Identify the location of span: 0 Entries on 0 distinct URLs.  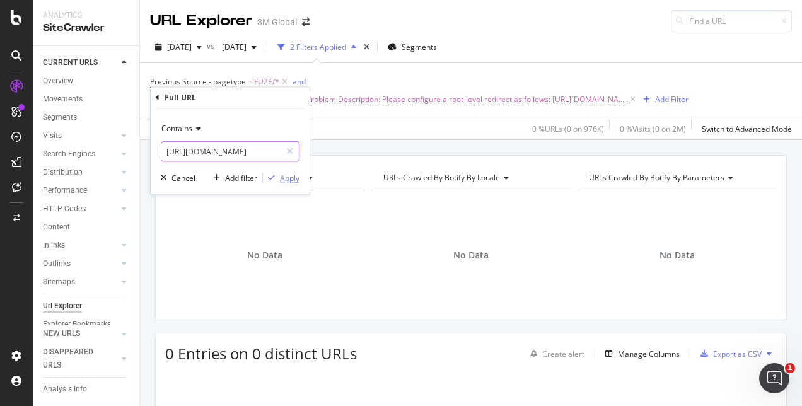
(261, 353).